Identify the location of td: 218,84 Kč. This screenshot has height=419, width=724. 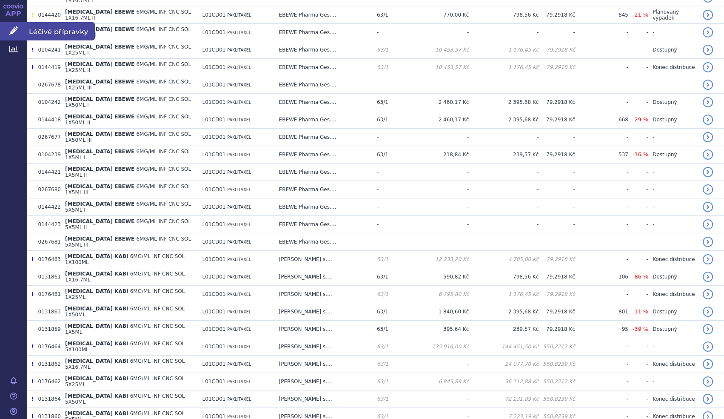
(436, 154).